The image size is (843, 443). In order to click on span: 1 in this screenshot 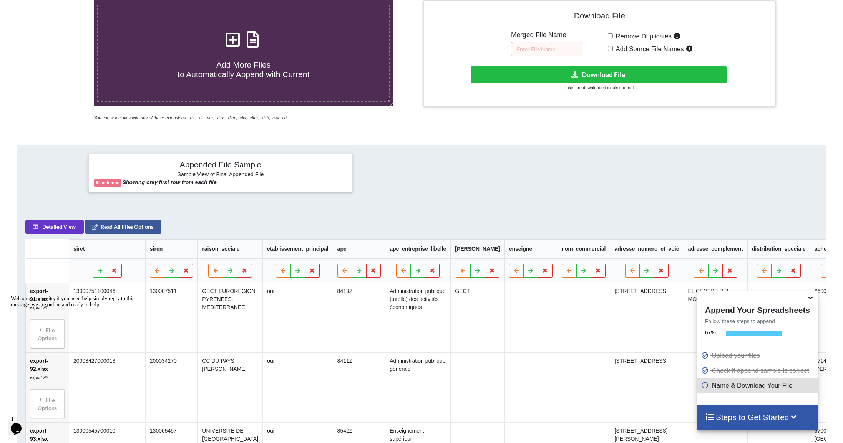, I will do `click(5, 6)`.